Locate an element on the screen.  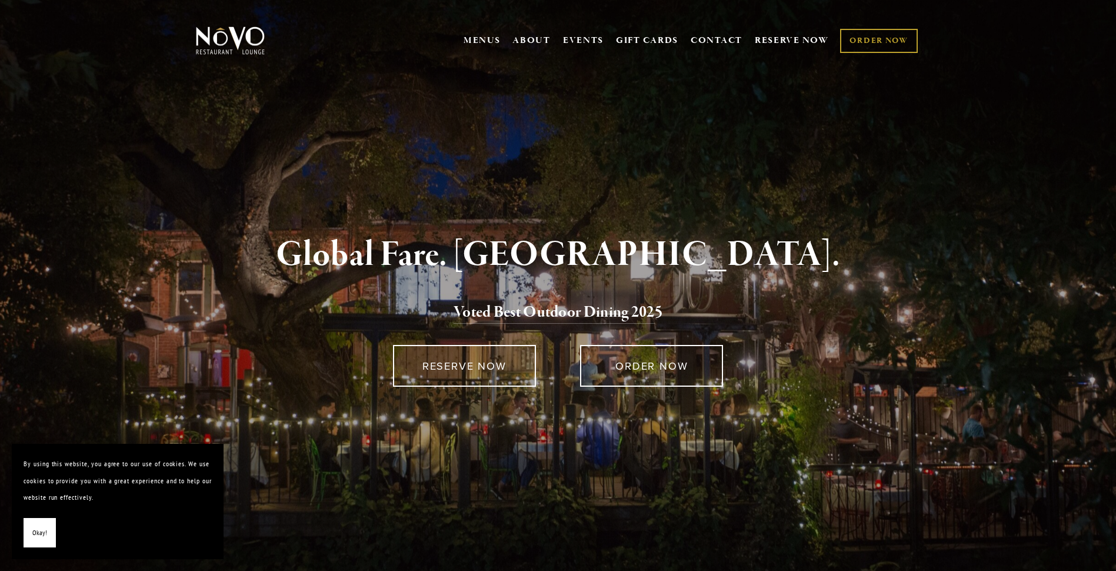
h2: 5 is located at coordinates (558, 312).